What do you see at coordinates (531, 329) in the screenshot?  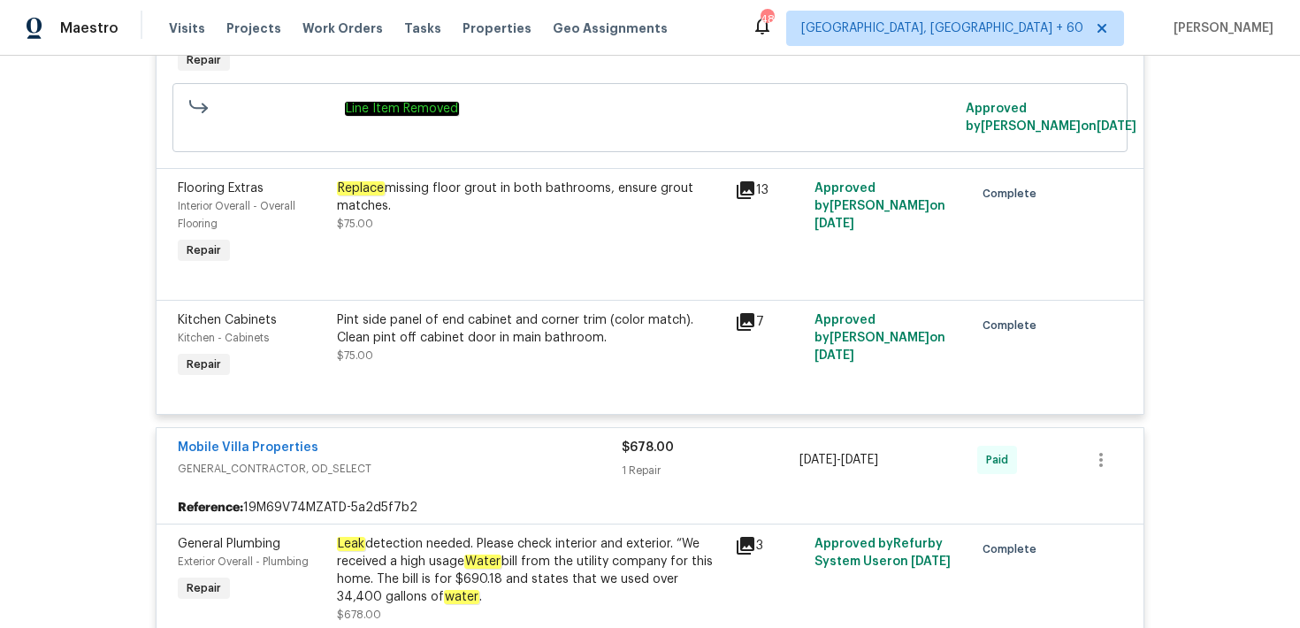 I see `div: Pint side panel of end cabinet and corner trim (color match). Clean pint off cabinet door in main...` at bounding box center [531, 329].